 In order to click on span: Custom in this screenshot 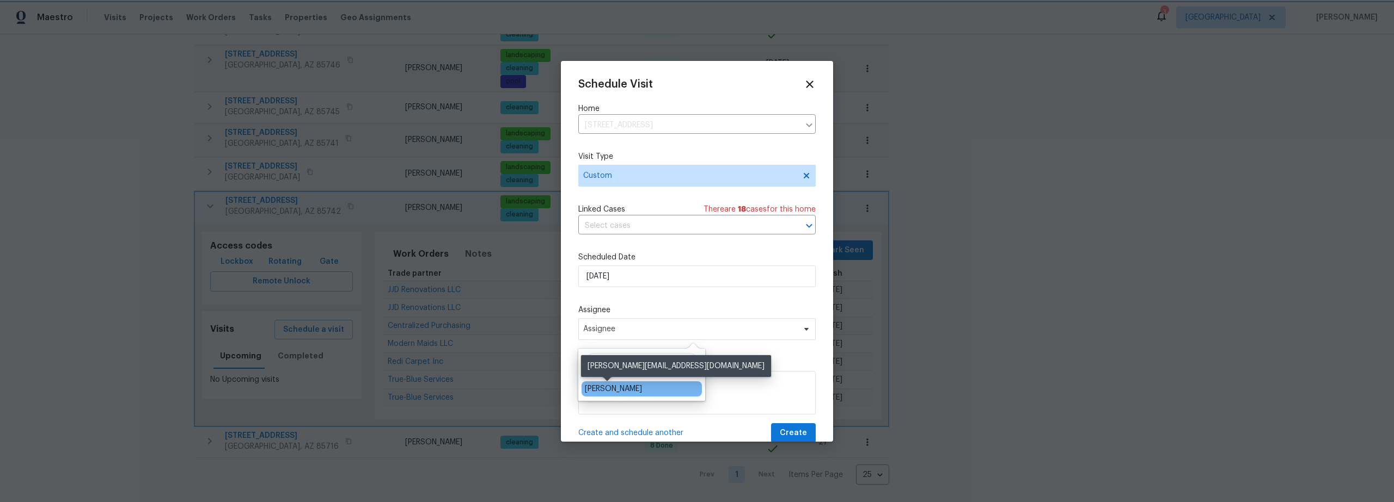, I will do `click(689, 176)`.